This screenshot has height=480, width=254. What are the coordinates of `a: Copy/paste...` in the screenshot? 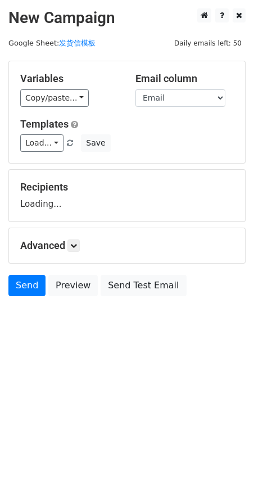 It's located at (55, 98).